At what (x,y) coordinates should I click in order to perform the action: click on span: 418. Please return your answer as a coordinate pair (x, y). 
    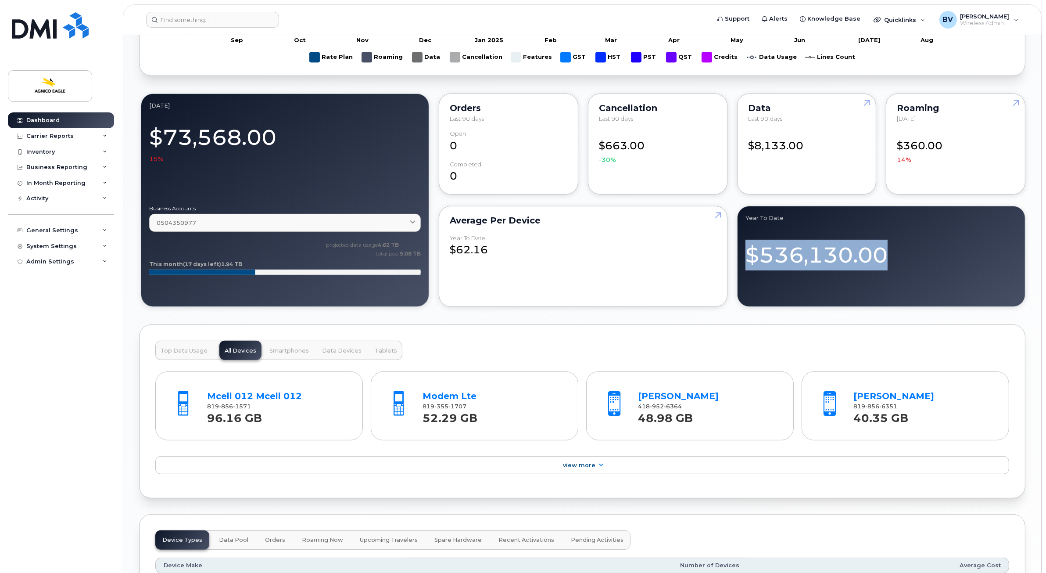
    Looking at the image, I should click on (660, 406).